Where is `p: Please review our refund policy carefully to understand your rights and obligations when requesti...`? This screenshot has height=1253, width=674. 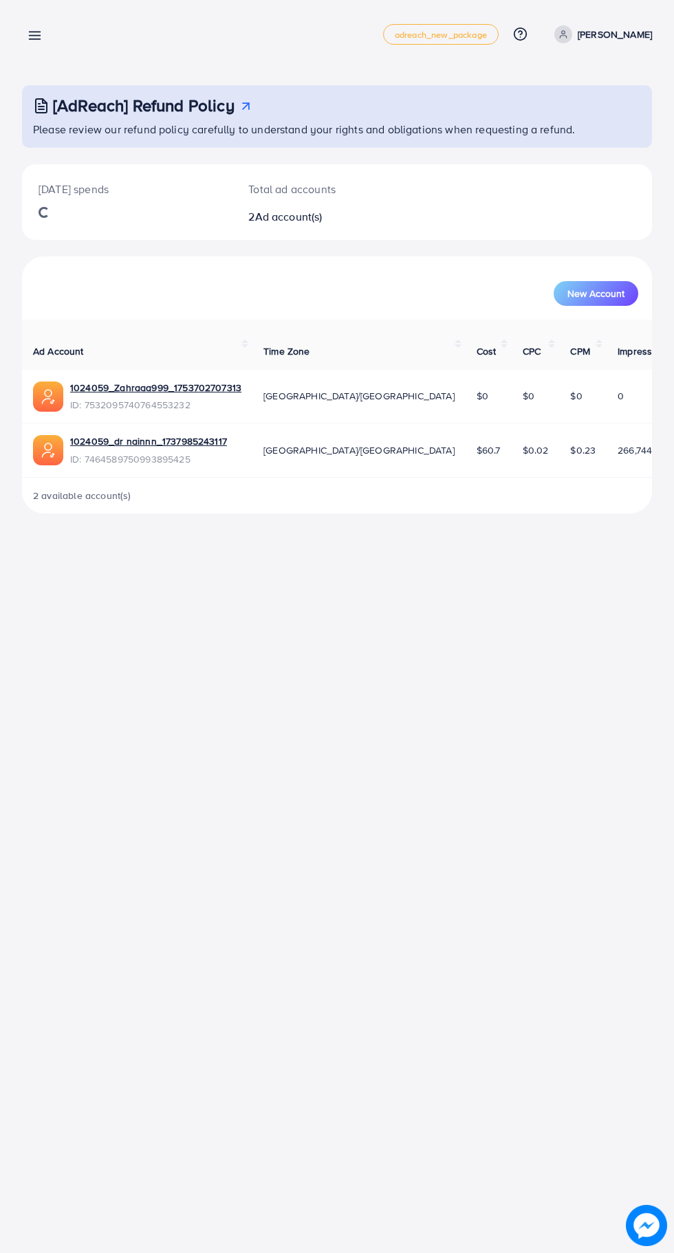
p: Please review our refund policy carefully to understand your rights and obligations when requesti... is located at coordinates (338, 129).